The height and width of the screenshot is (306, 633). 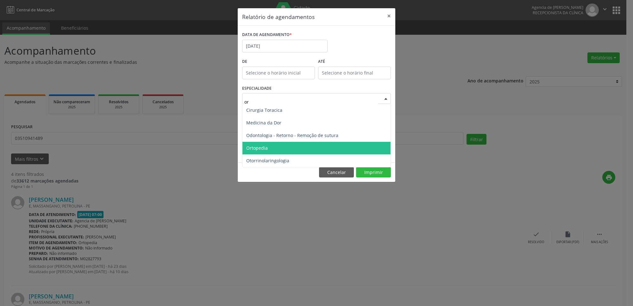 I want to click on span: Cirurgia Toracica, so click(x=264, y=110).